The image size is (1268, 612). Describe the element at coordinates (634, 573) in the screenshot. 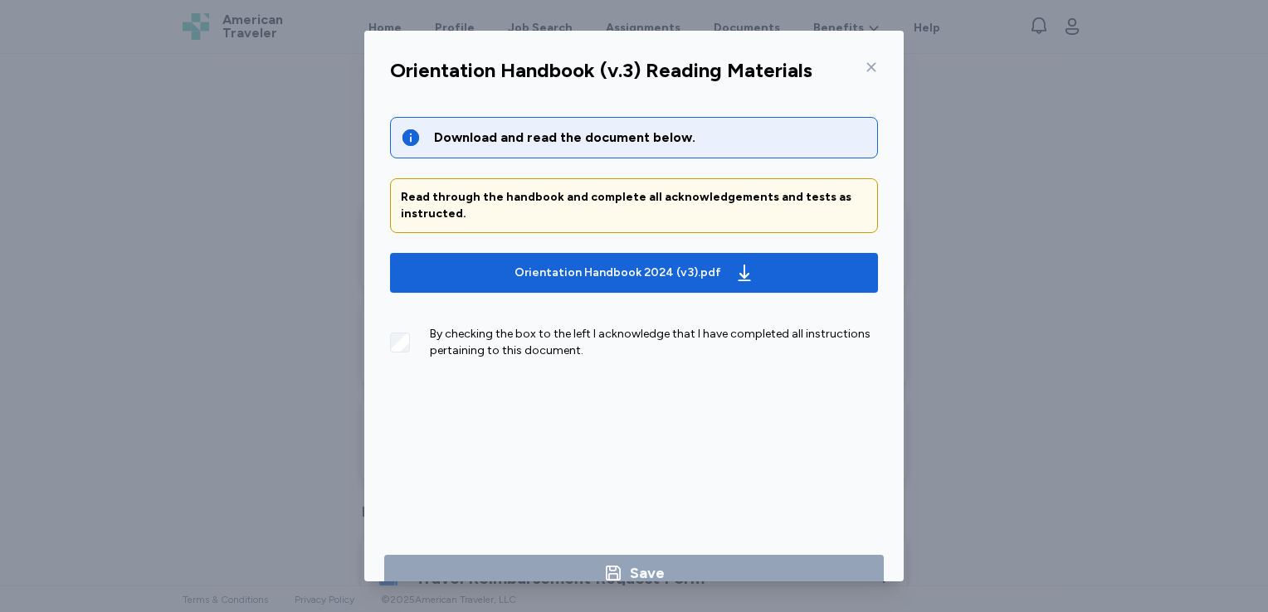

I see `button: Save` at that location.